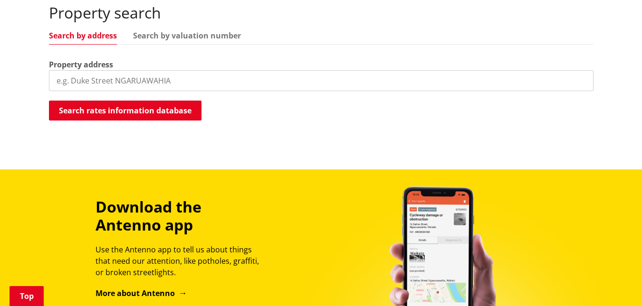 The image size is (642, 306). Describe the element at coordinates (83, 36) in the screenshot. I see `a: Search by address` at that location.